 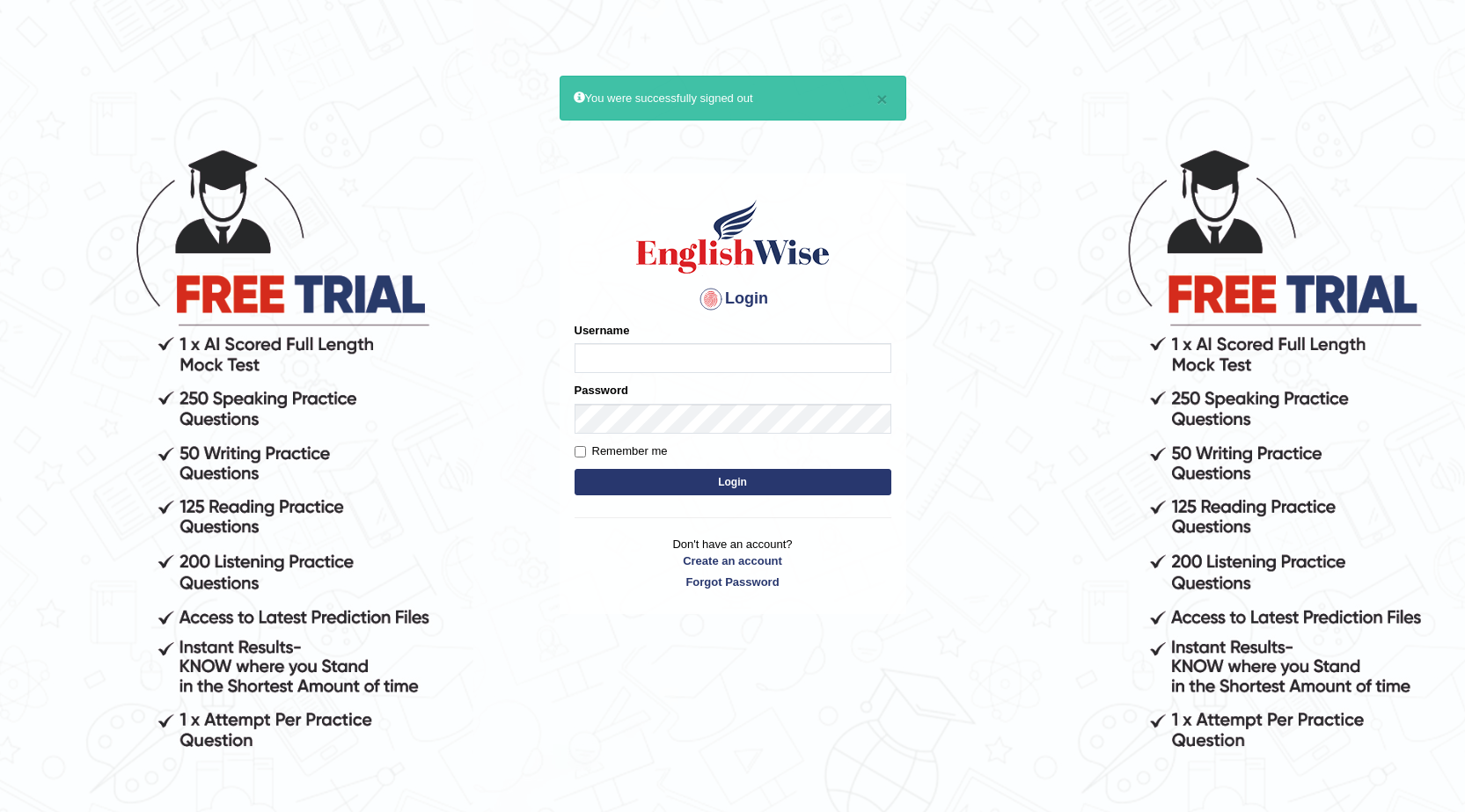 What do you see at coordinates (732, 581) in the screenshot?
I see `a: Forgot Password` at bounding box center [732, 581].